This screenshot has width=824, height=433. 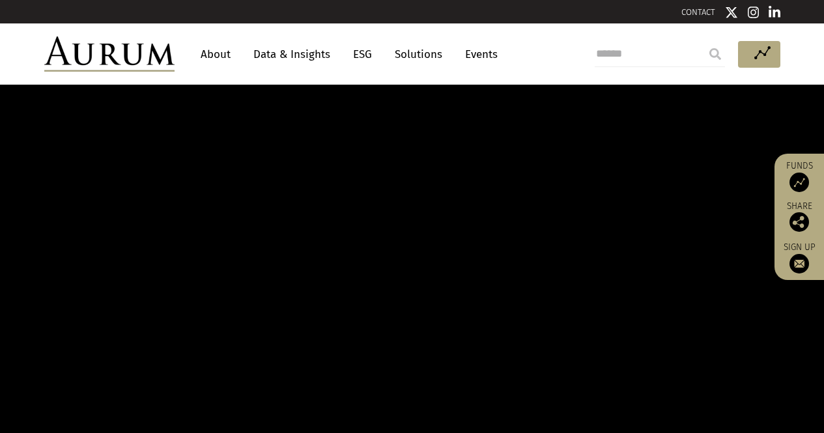 What do you see at coordinates (731, 12) in the screenshot?
I see `img: Twitter icon` at bounding box center [731, 12].